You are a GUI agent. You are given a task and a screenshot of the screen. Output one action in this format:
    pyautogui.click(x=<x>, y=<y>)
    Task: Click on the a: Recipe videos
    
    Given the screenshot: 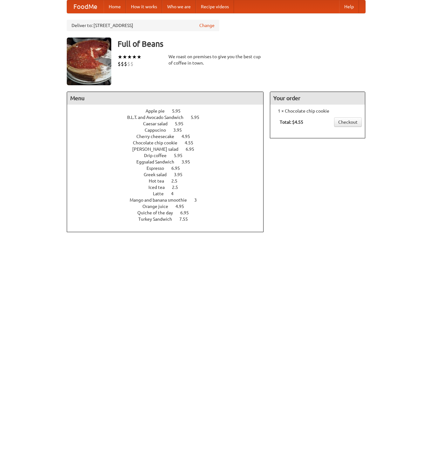 What is the action you would take?
    pyautogui.click(x=215, y=7)
    